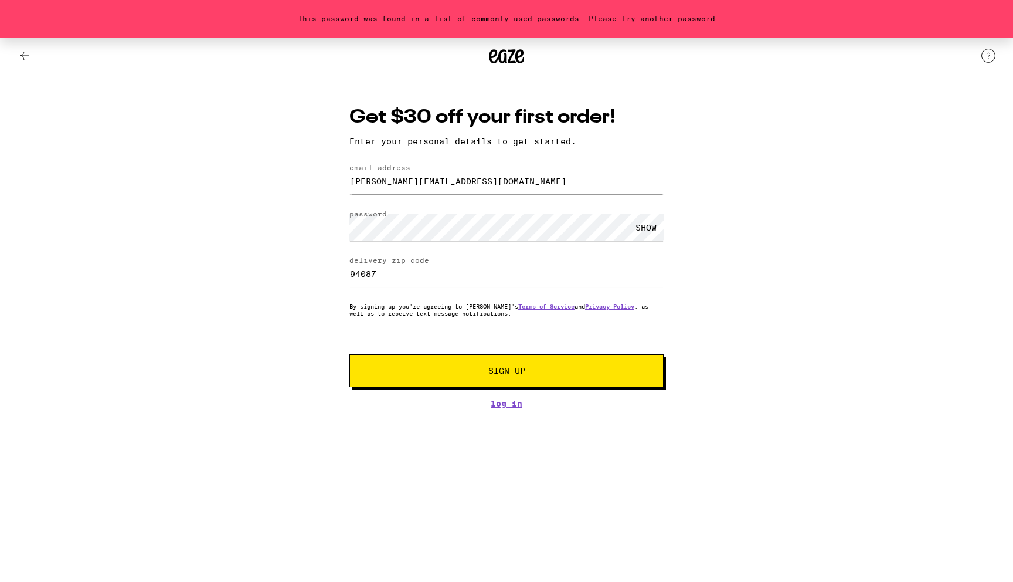 Image resolution: width=1013 pixels, height=582 pixels. Describe the element at coordinates (380, 167) in the screenshot. I see `label: email address` at that location.